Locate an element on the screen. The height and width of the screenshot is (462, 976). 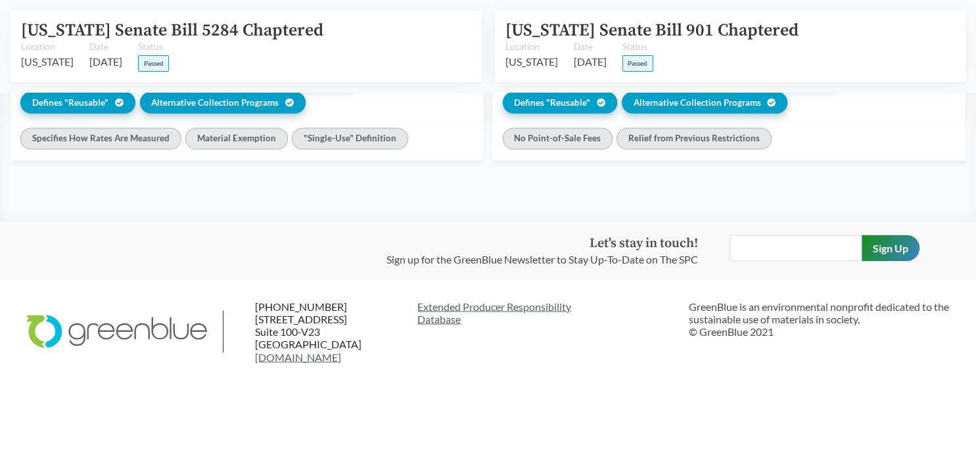
p: Sign up for the GreenBlue Newsletter to Stay Up-To-Date on The SPC is located at coordinates (542, 259).